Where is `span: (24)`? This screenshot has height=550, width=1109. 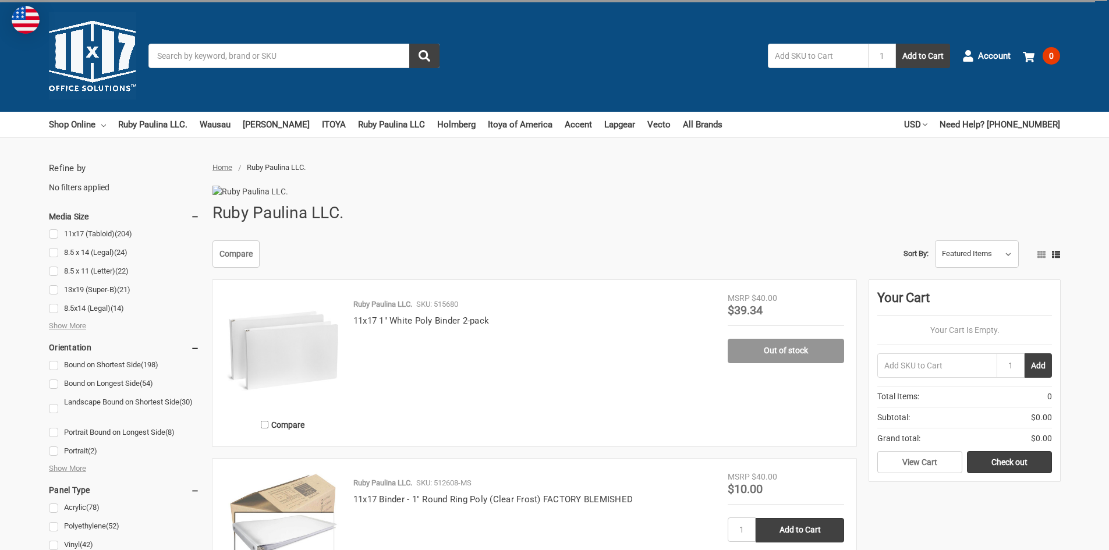 span: (24) is located at coordinates (120, 252).